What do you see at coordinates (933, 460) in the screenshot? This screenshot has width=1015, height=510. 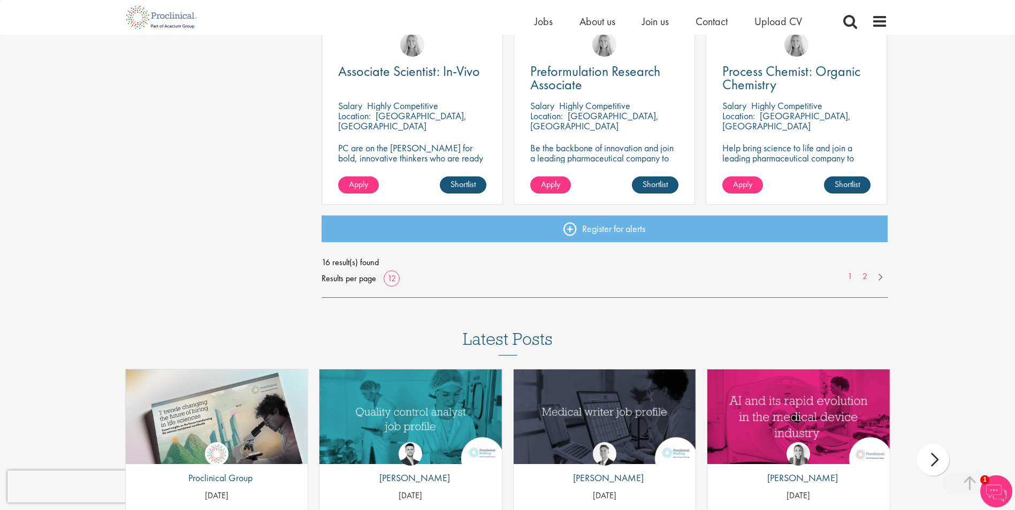 I see `div: next` at bounding box center [933, 460].